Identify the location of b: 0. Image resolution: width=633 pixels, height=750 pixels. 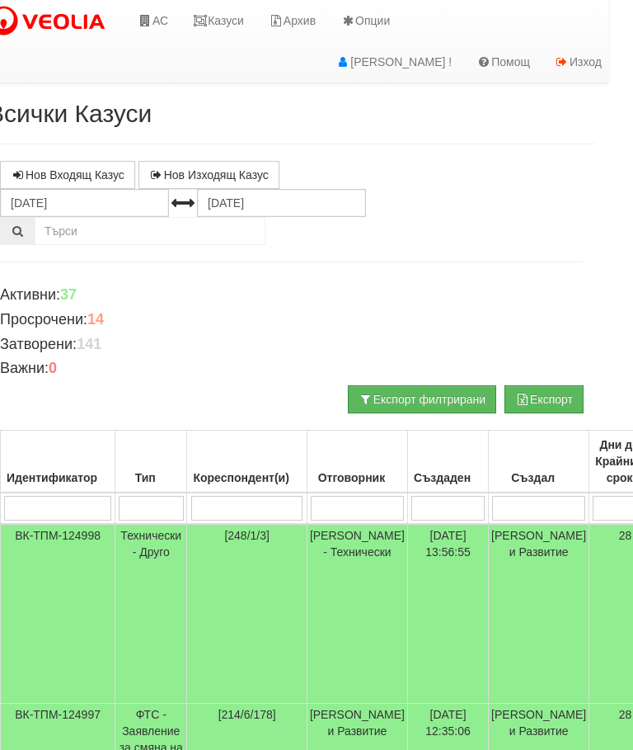
(53, 368).